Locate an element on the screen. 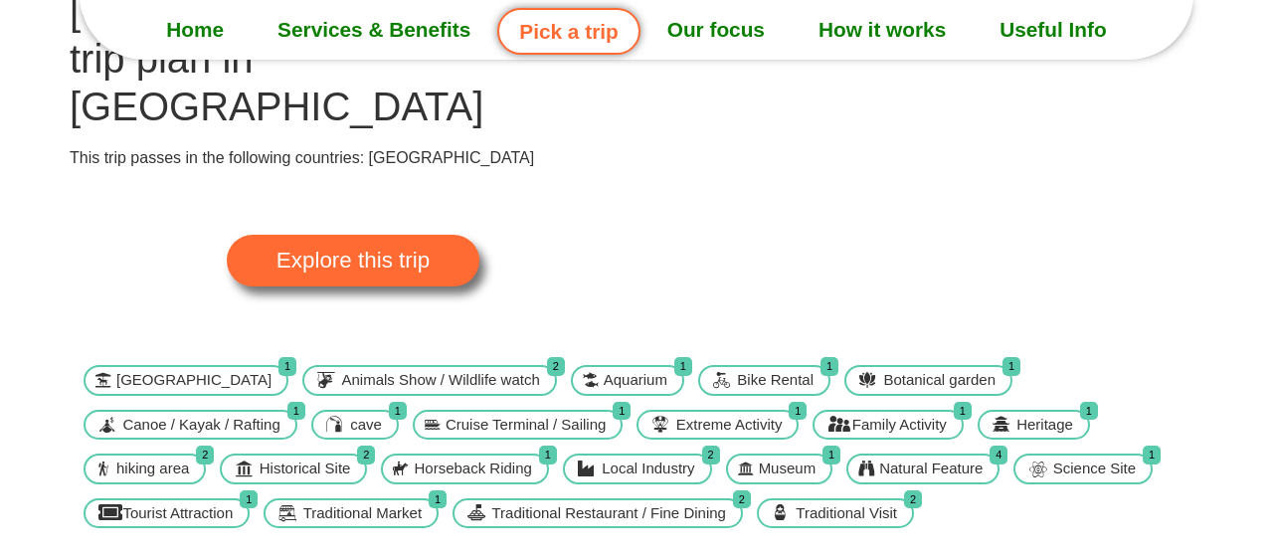  span: Canoe / Kayak / Rafting is located at coordinates (201, 425).